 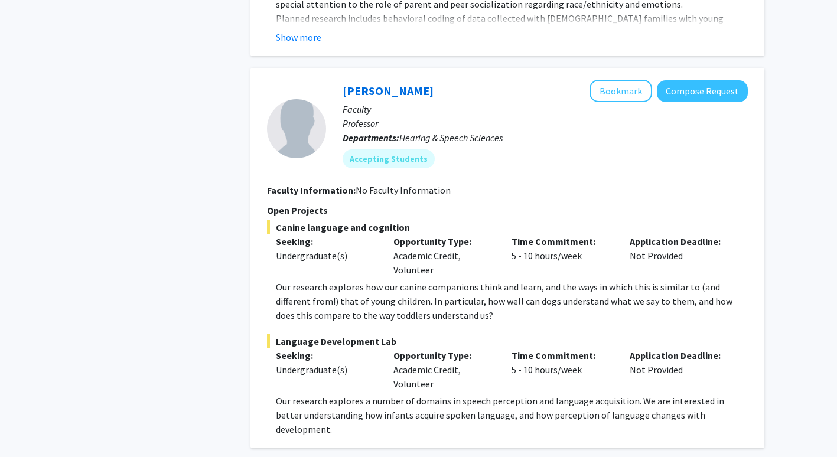 What do you see at coordinates (311, 190) in the screenshot?
I see `b: Faculty Information:` at bounding box center [311, 190].